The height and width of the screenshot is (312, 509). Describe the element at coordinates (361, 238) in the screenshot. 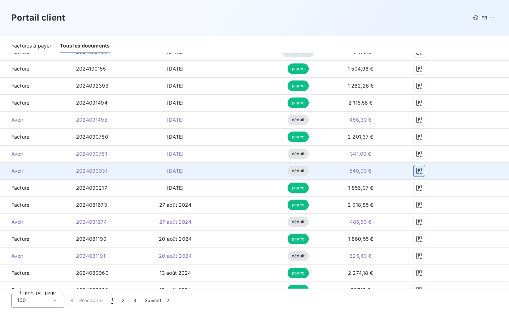

I see `span: 1 860,55 €` at that location.